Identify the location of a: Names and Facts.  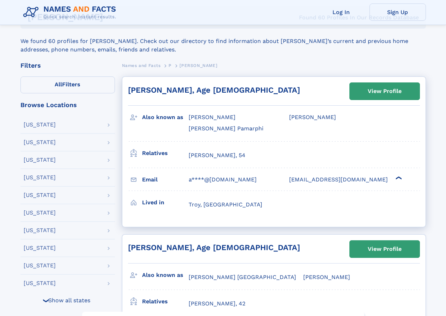
(141, 65).